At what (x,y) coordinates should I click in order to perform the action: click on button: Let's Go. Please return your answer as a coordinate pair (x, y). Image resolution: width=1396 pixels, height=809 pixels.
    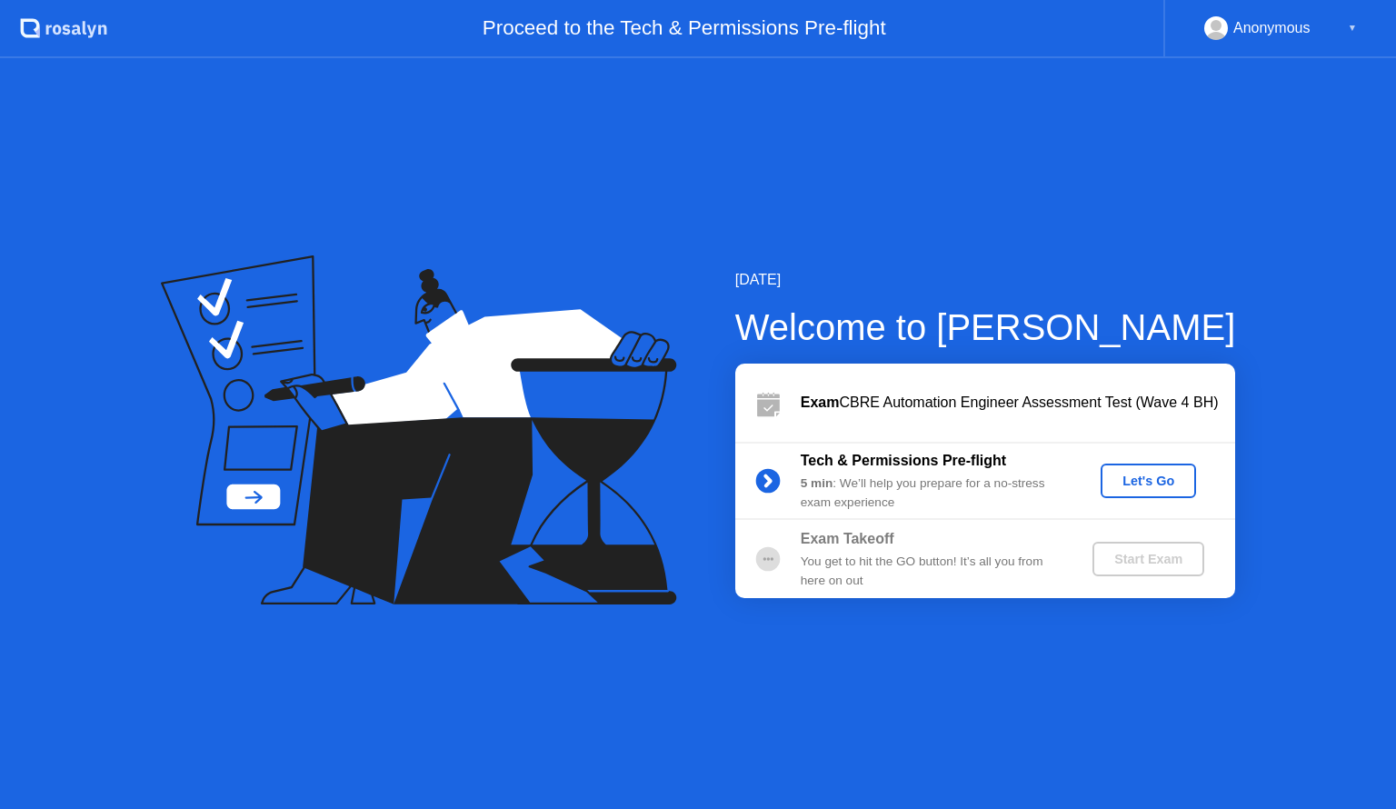
    Looking at the image, I should click on (1147, 481).